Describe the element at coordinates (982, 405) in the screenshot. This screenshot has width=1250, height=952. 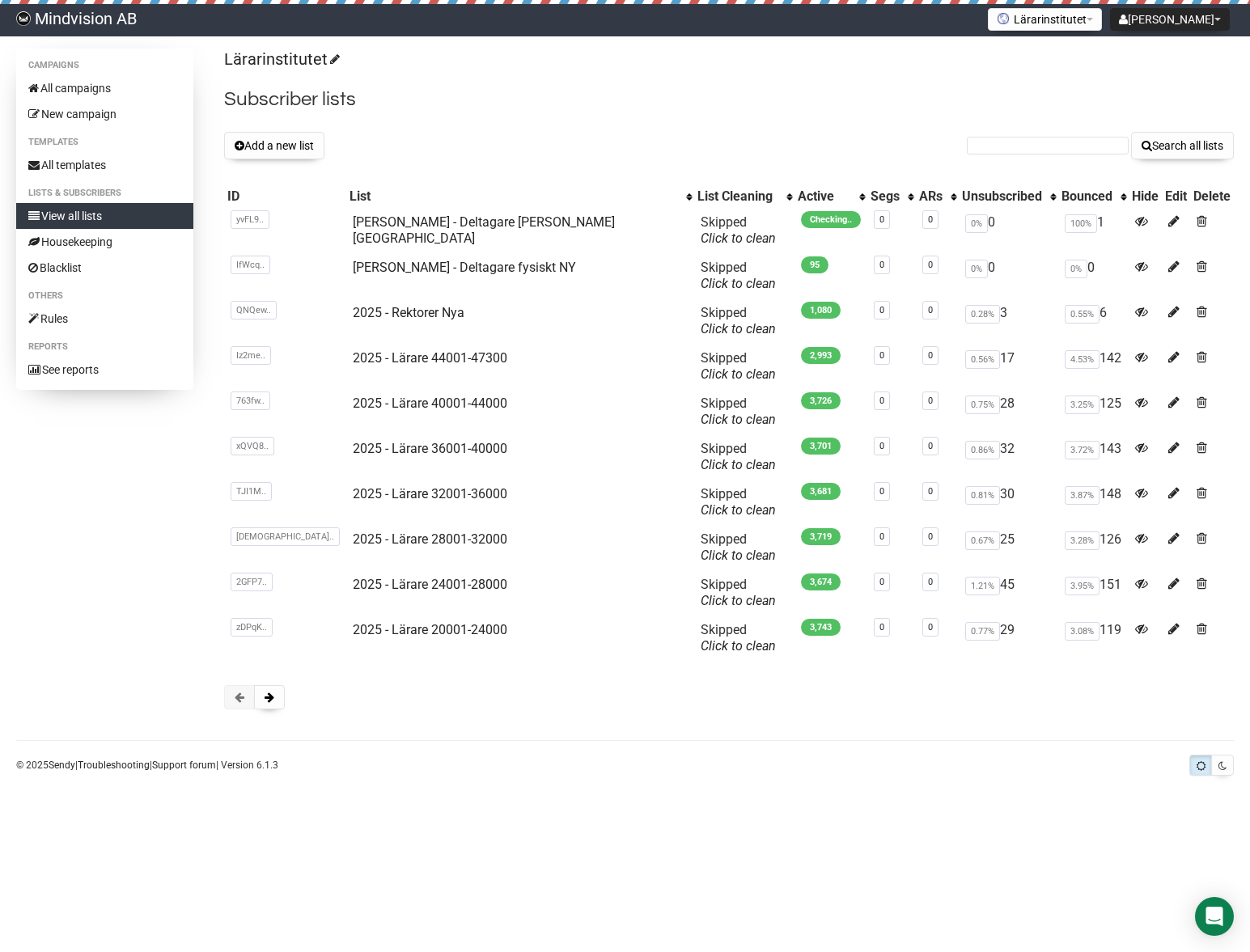
I see `span: 0.75%` at that location.